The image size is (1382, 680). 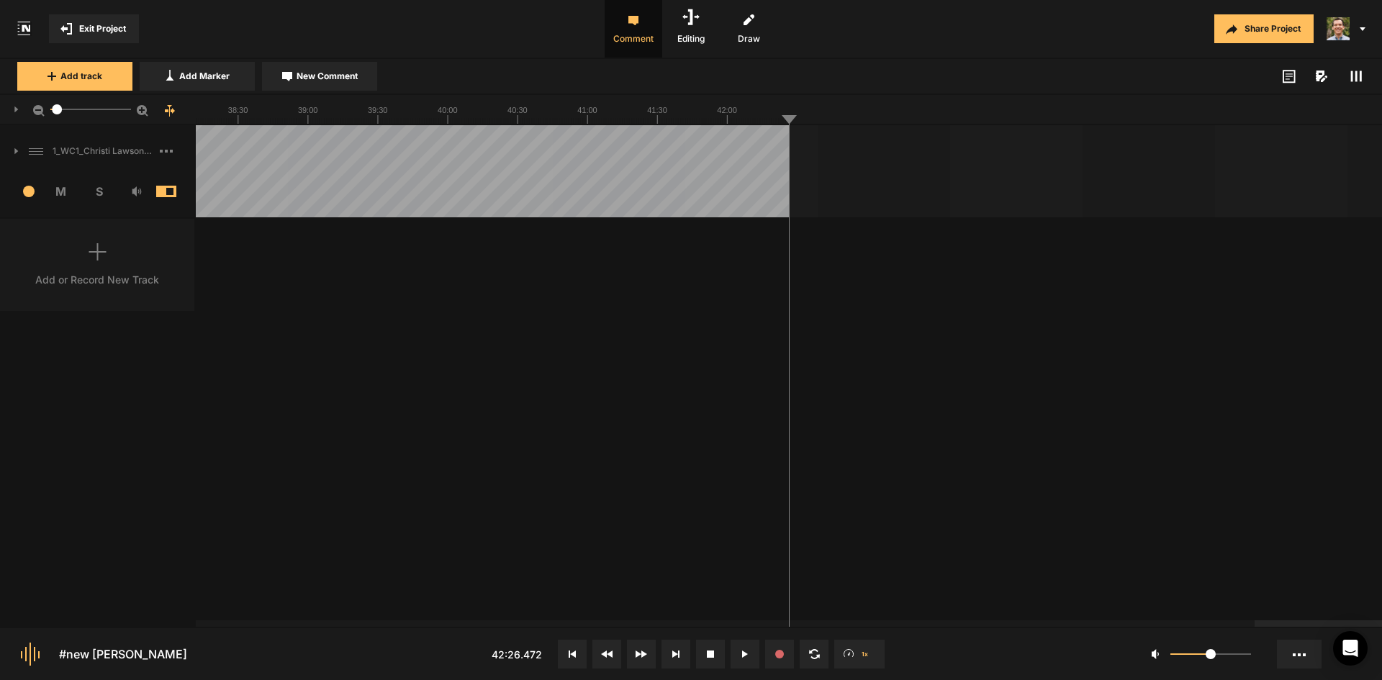 I want to click on span: M, so click(x=61, y=191).